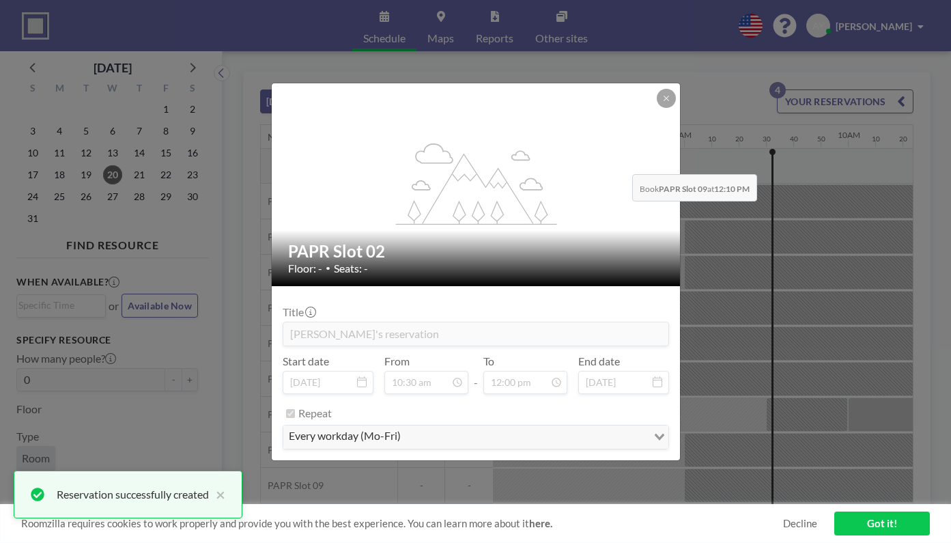 The width and height of the screenshot is (951, 543). What do you see at coordinates (305, 268) in the screenshot?
I see `span: Floor: -` at bounding box center [305, 268].